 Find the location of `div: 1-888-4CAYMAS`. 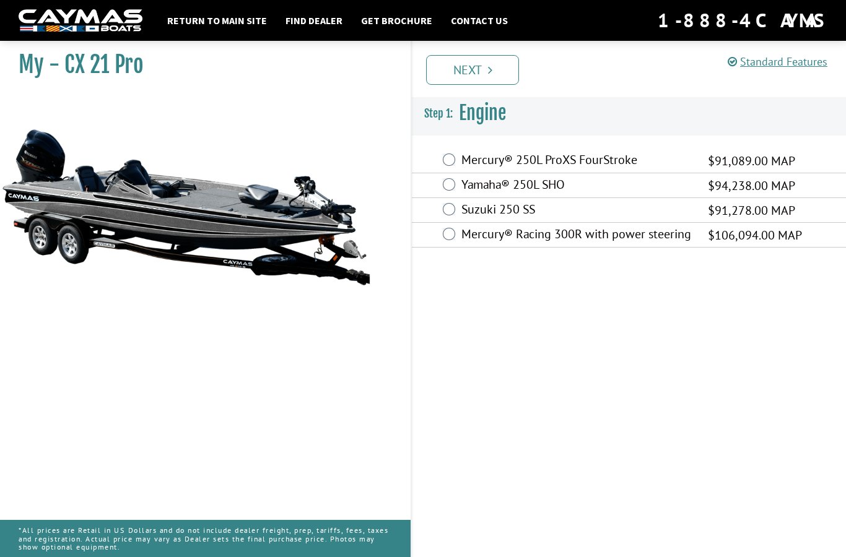

div: 1-888-4CAYMAS is located at coordinates (742, 20).